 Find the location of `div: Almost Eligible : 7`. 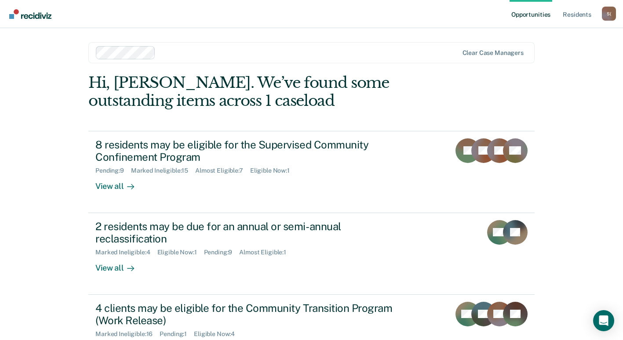

div: Almost Eligible : 7 is located at coordinates (222, 170).